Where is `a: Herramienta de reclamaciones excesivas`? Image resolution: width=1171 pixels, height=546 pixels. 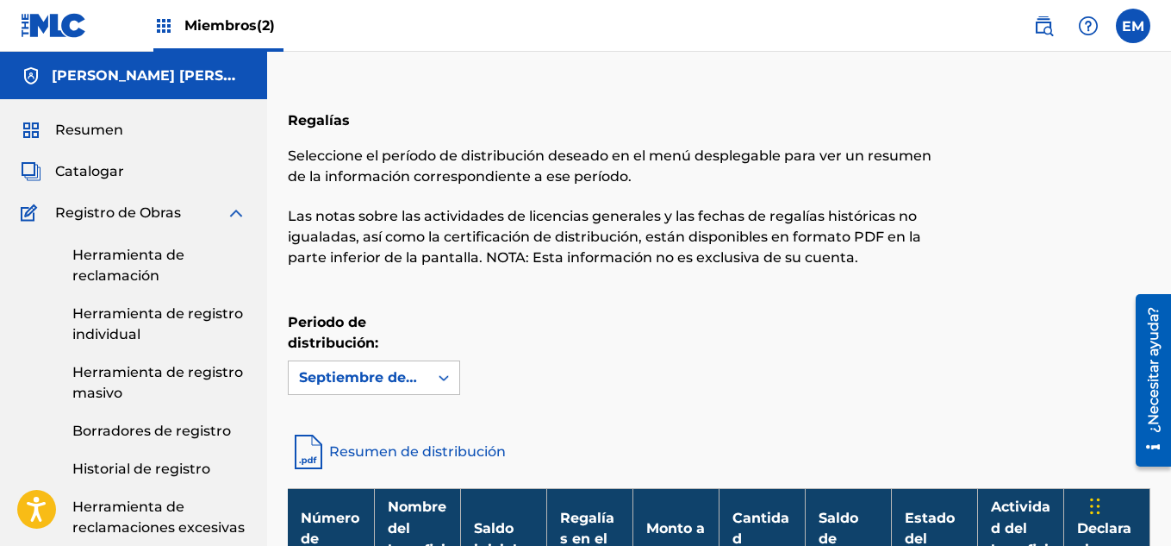
a: Herramienta de reclamaciones excesivas is located at coordinates (159, 517).